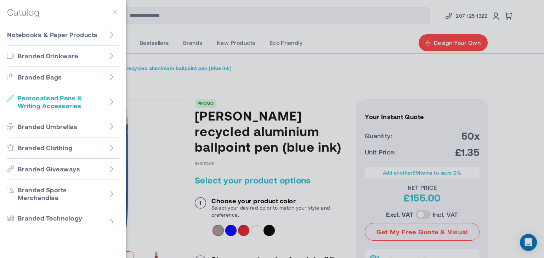 The height and width of the screenshot is (258, 544). I want to click on span: Branded Drinkware, so click(48, 56).